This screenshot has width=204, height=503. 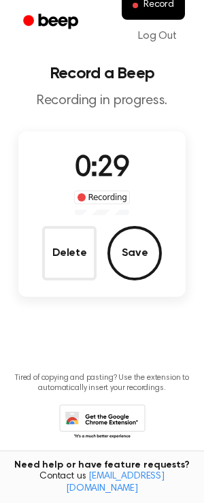 I want to click on a: Beep, so click(x=52, y=22).